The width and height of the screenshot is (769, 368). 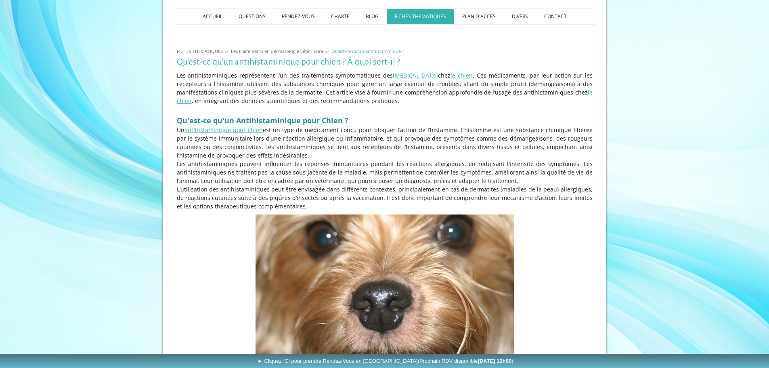 What do you see at coordinates (224, 130) in the screenshot?
I see `a: antihistaminique pour chien` at bounding box center [224, 130].